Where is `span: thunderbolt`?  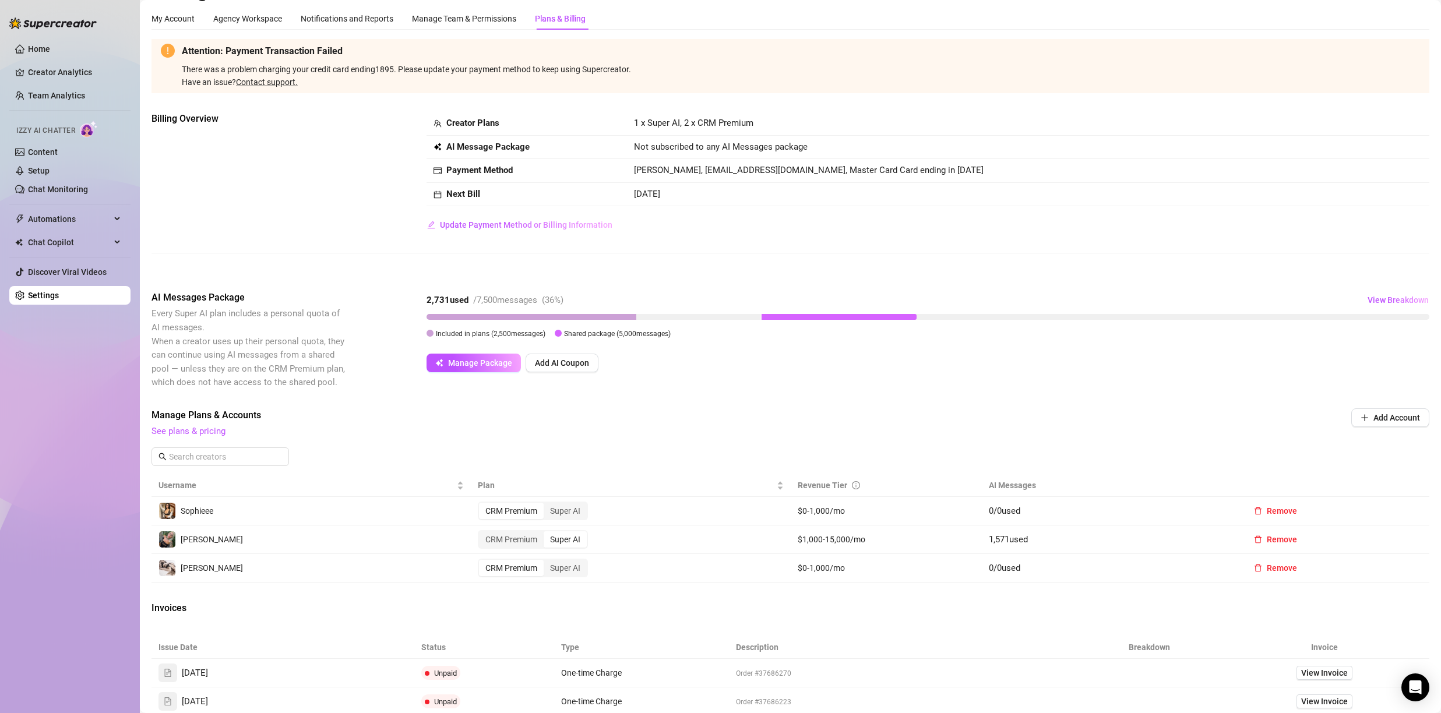
span: thunderbolt is located at coordinates (20, 219).